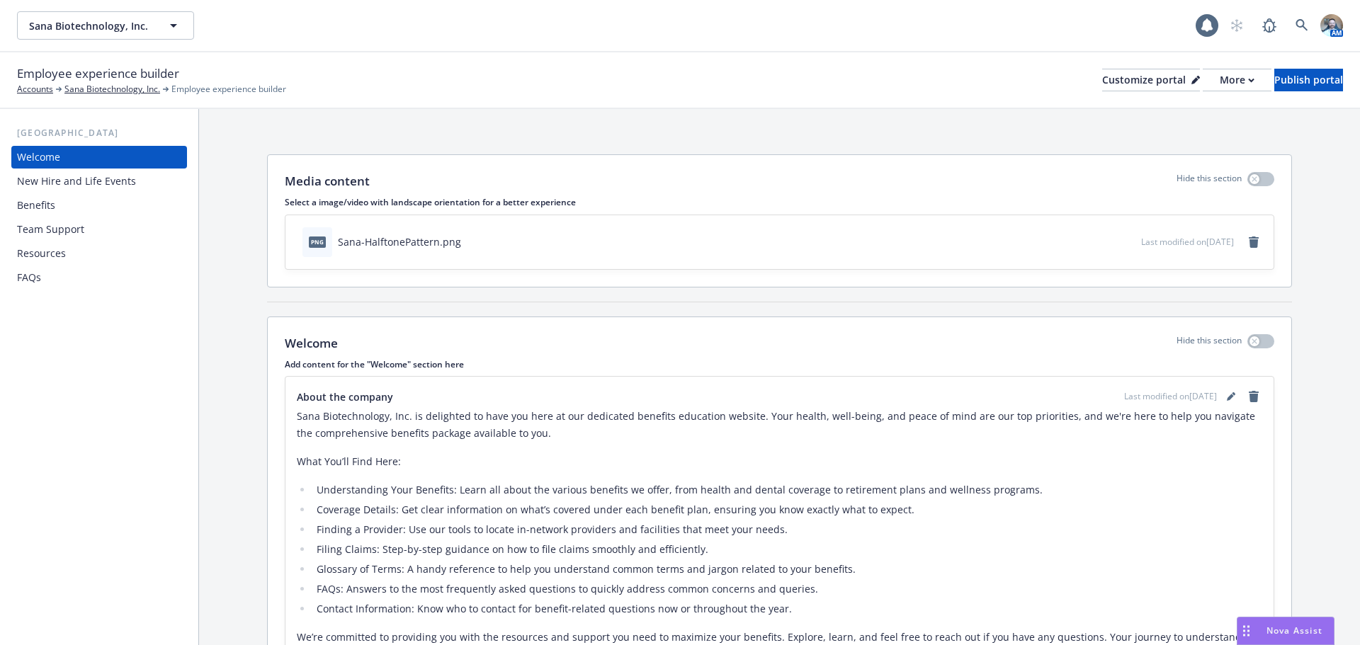 This screenshot has width=1360, height=645. What do you see at coordinates (77, 181) in the screenshot?
I see `div: New Hire and Life Events` at bounding box center [77, 181].